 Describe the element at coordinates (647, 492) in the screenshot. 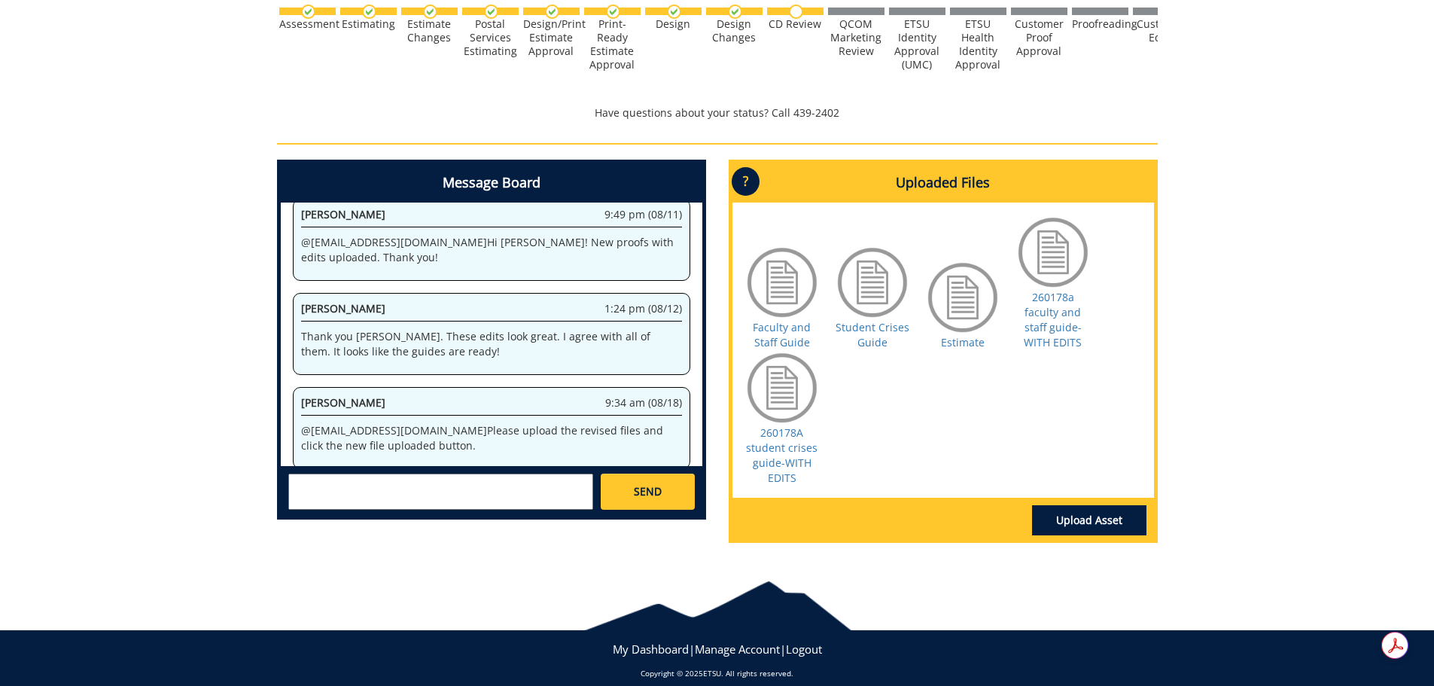

I see `a: SEND` at that location.